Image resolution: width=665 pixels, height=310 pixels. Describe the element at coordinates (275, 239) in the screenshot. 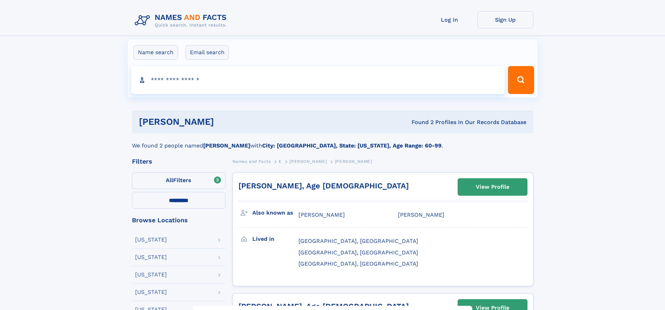

I see `h3: Lived in` at that location.